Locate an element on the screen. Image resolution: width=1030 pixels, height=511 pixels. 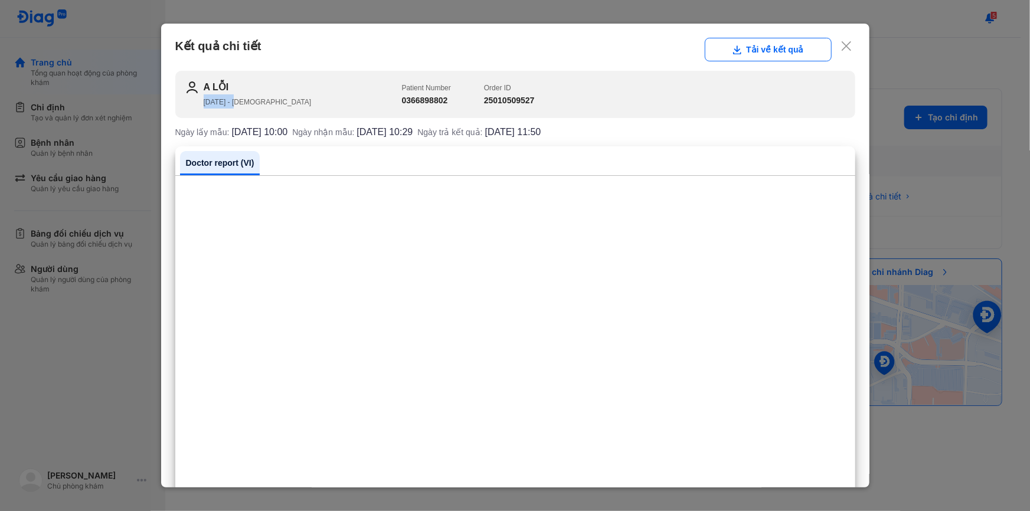
span: Order ID is located at coordinates (497, 88).